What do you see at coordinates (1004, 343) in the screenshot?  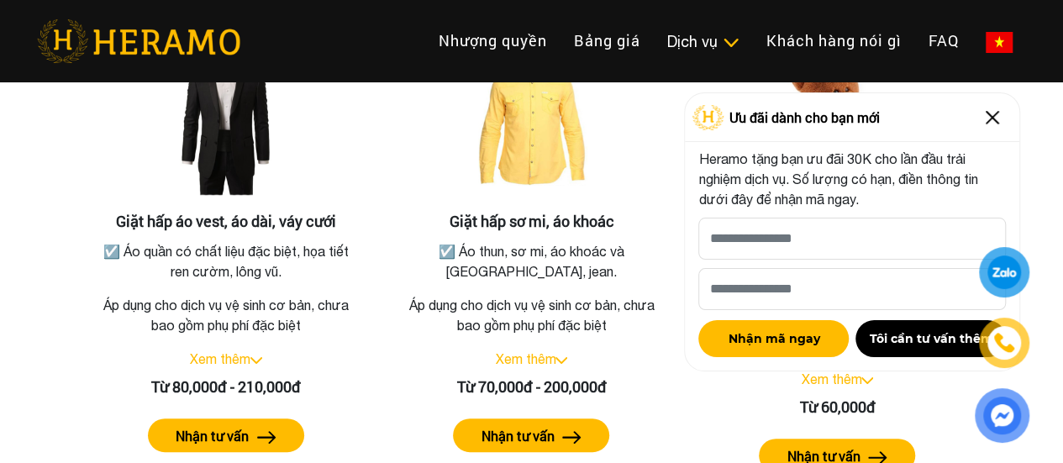 I see `a: phone-icon` at bounding box center [1004, 343].